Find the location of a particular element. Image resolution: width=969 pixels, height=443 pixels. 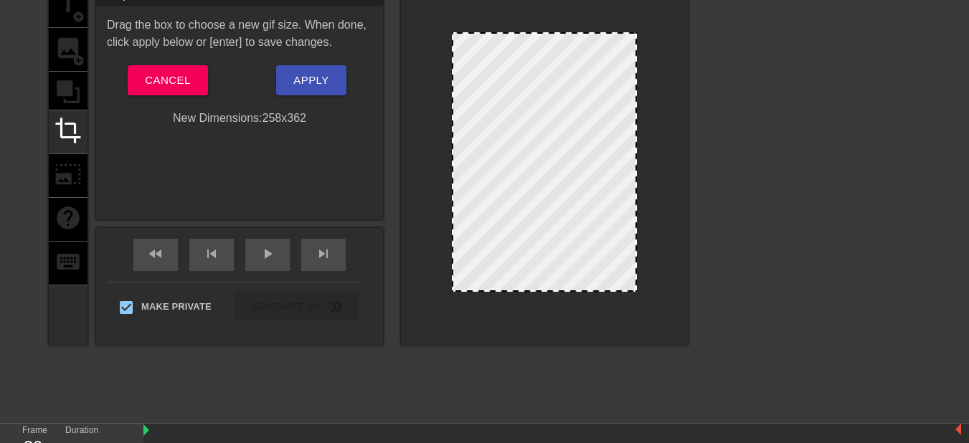

span: skip_next is located at coordinates (324, 254).